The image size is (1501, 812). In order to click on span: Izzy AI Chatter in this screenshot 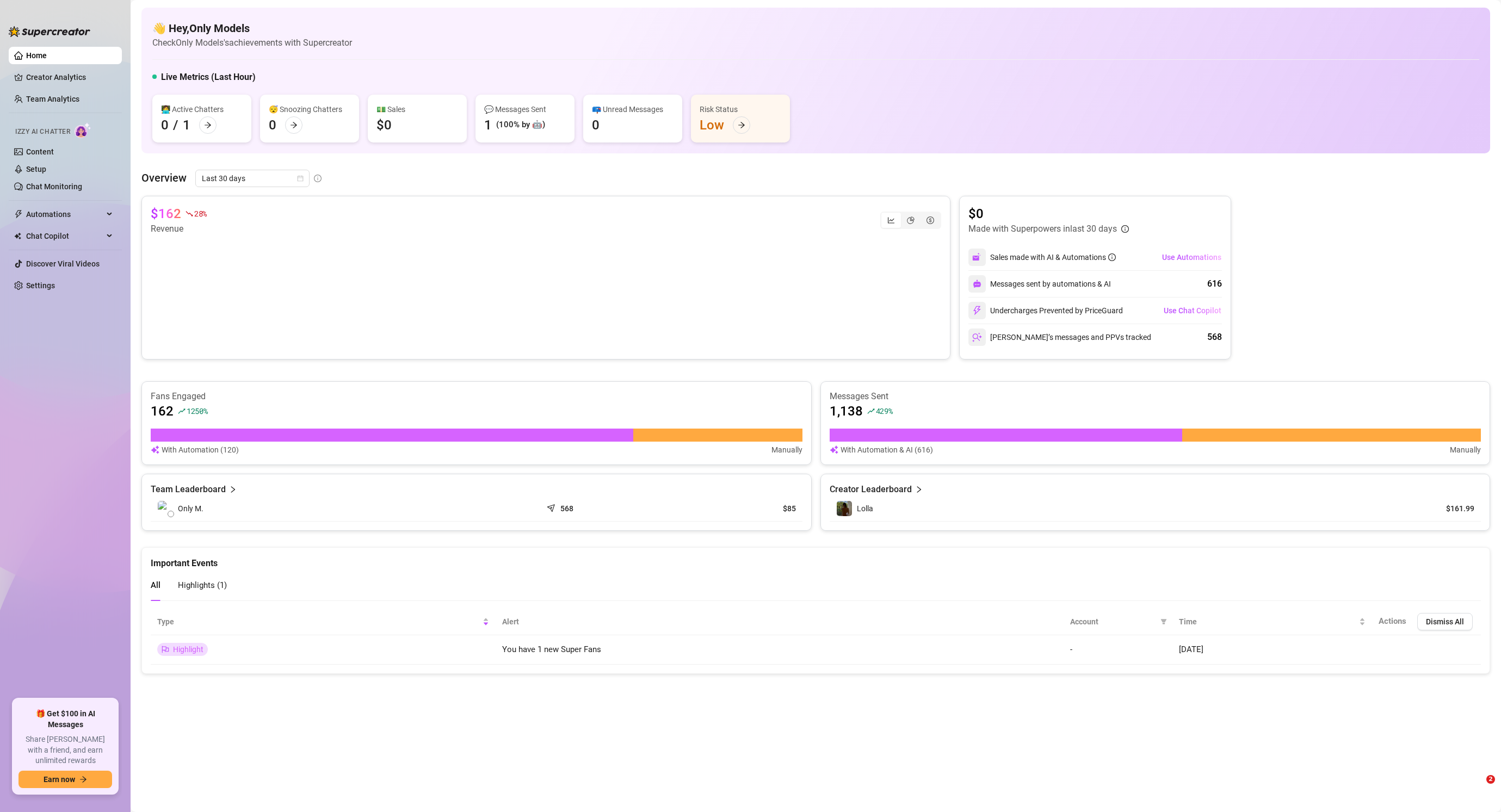, I will do `click(42, 131)`.